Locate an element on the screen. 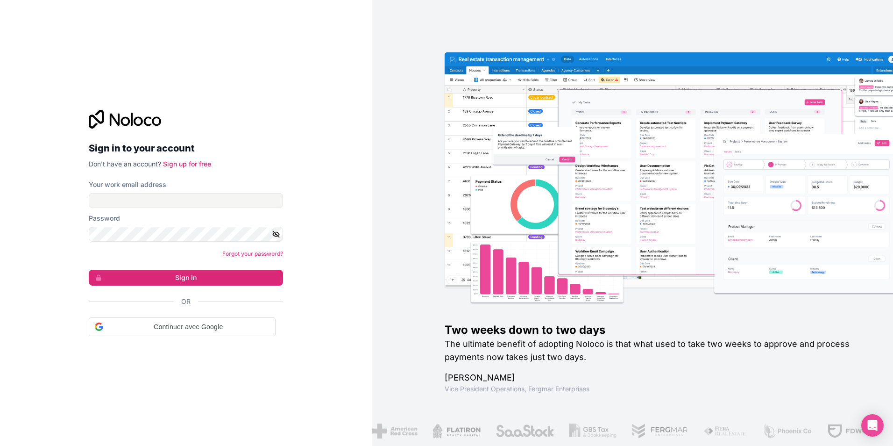  input: Password is located at coordinates (186, 234).